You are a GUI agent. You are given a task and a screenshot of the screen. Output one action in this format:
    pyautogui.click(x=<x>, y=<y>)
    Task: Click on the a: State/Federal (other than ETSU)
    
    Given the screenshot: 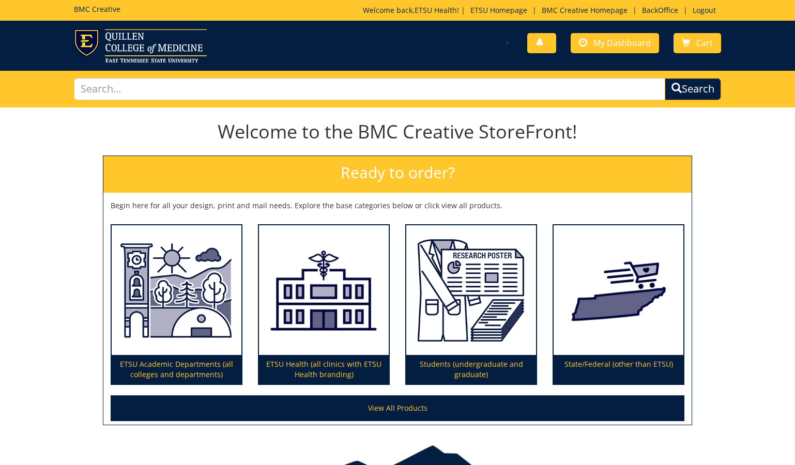 What is the action you would take?
    pyautogui.click(x=618, y=305)
    